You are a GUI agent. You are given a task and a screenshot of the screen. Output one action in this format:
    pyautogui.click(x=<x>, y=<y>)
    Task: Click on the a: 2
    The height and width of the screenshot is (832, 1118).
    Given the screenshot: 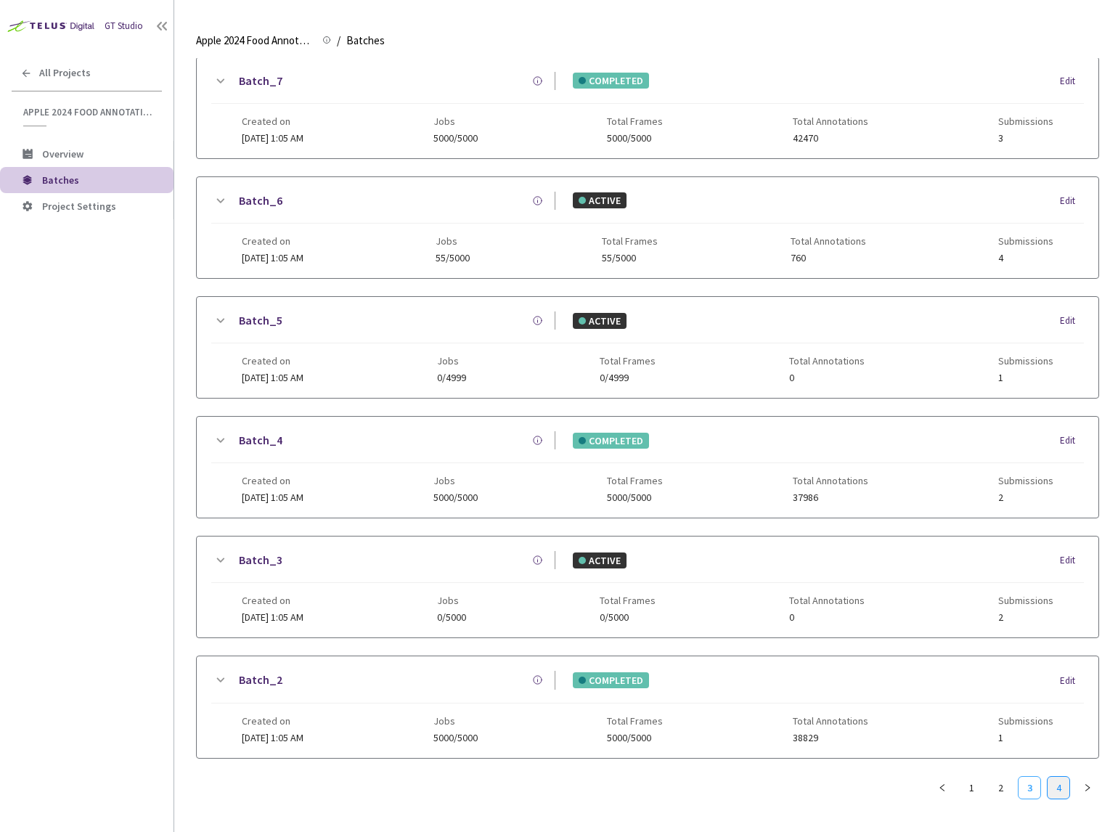 What is the action you would take?
    pyautogui.click(x=1000, y=787)
    